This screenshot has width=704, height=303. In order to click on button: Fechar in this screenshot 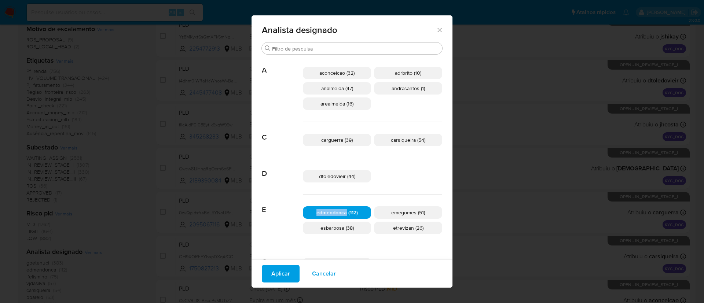, I will do `click(439, 30)`.